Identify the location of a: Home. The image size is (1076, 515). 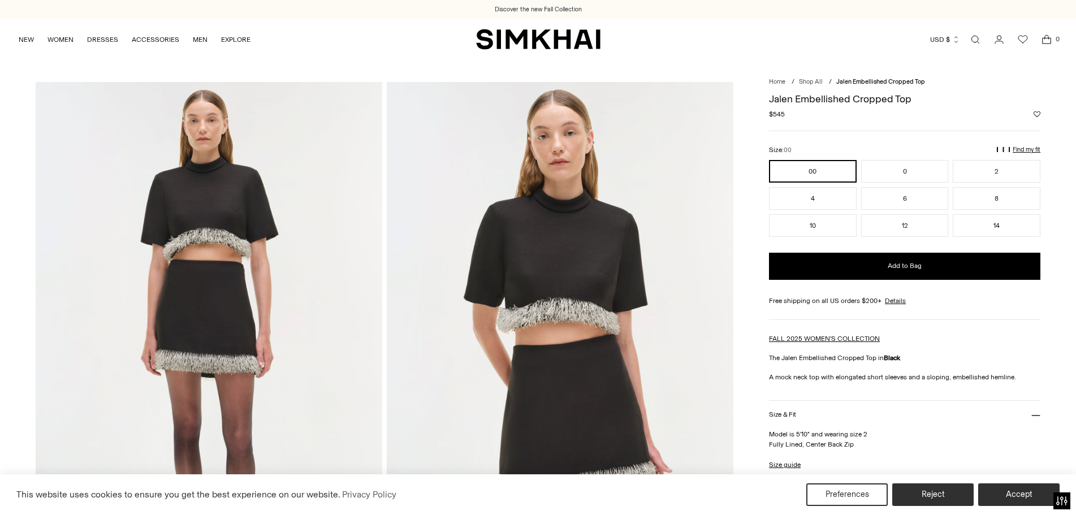
(777, 81).